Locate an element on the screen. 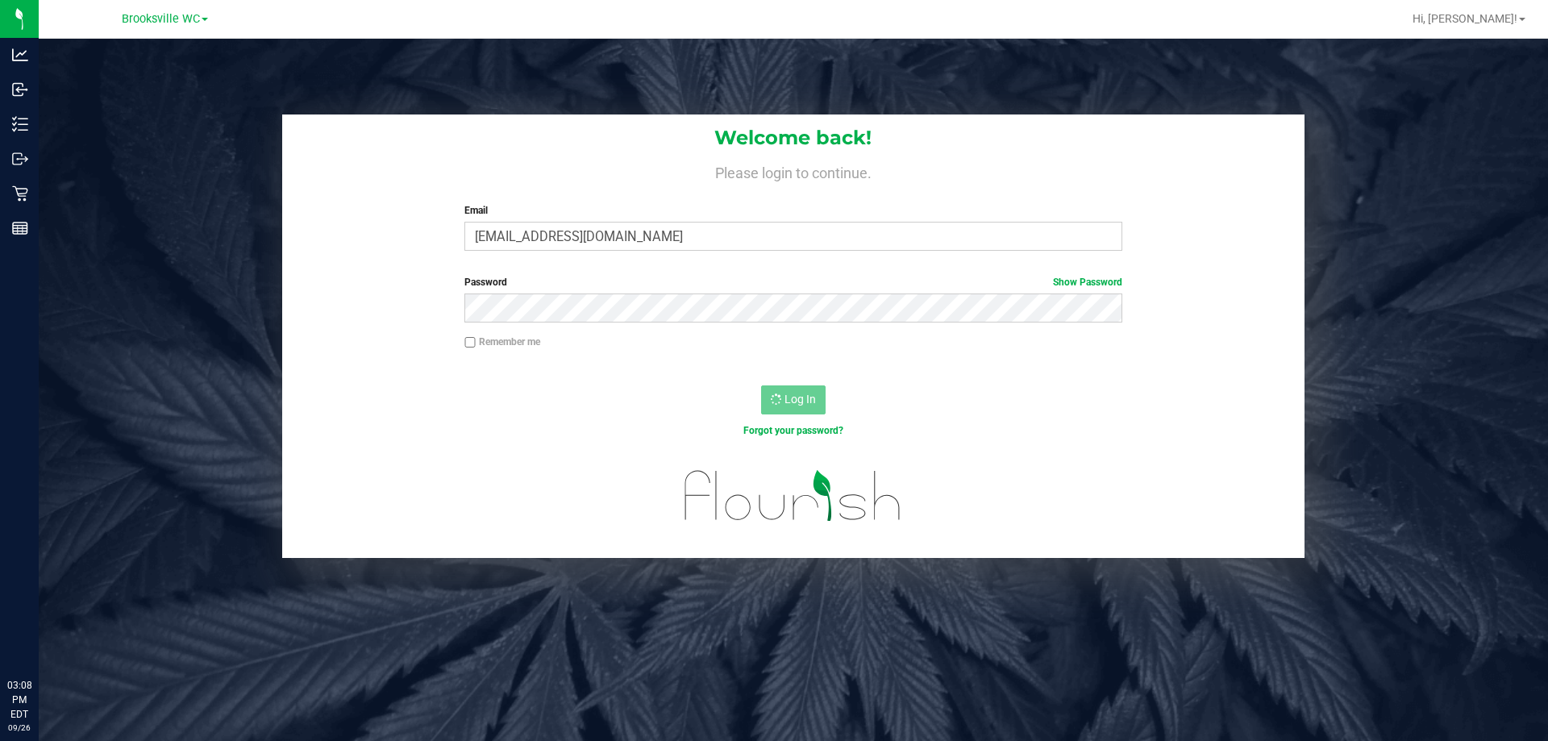 The height and width of the screenshot is (741, 1548). span: Brooksville WC is located at coordinates (160, 19).